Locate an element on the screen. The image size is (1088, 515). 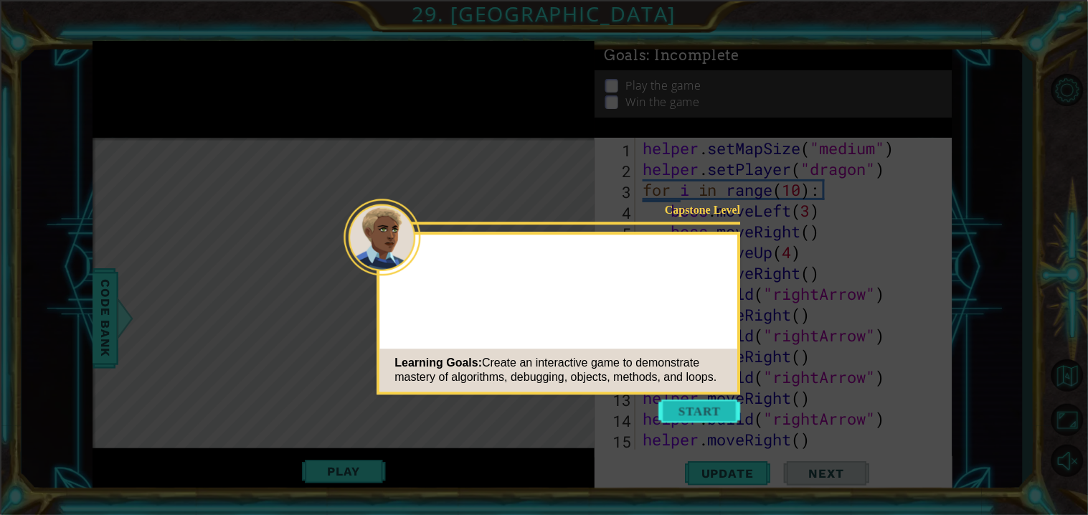
div: Sign out is located at coordinates (544, 77).